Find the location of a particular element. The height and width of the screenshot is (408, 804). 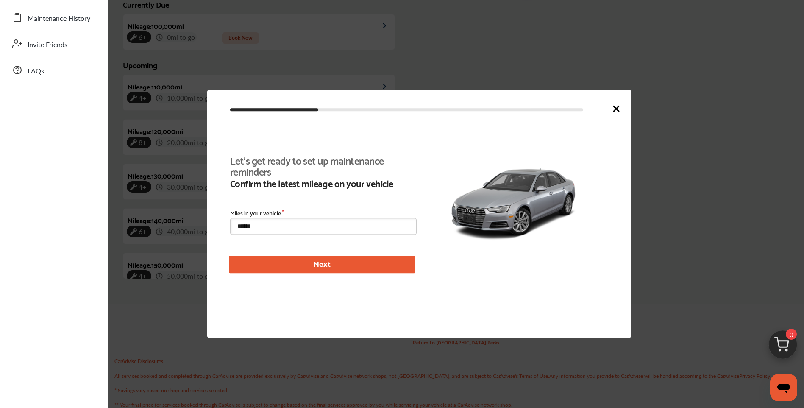

button: Next is located at coordinates (322, 264).